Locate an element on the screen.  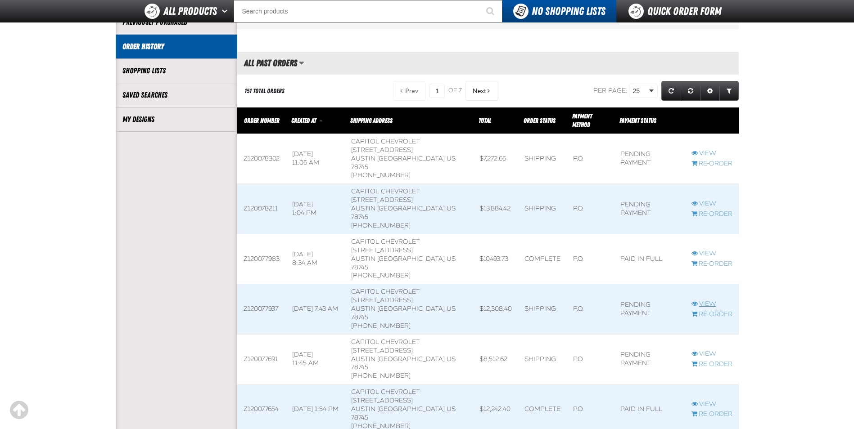
a: My Designs is located at coordinates (176, 119).